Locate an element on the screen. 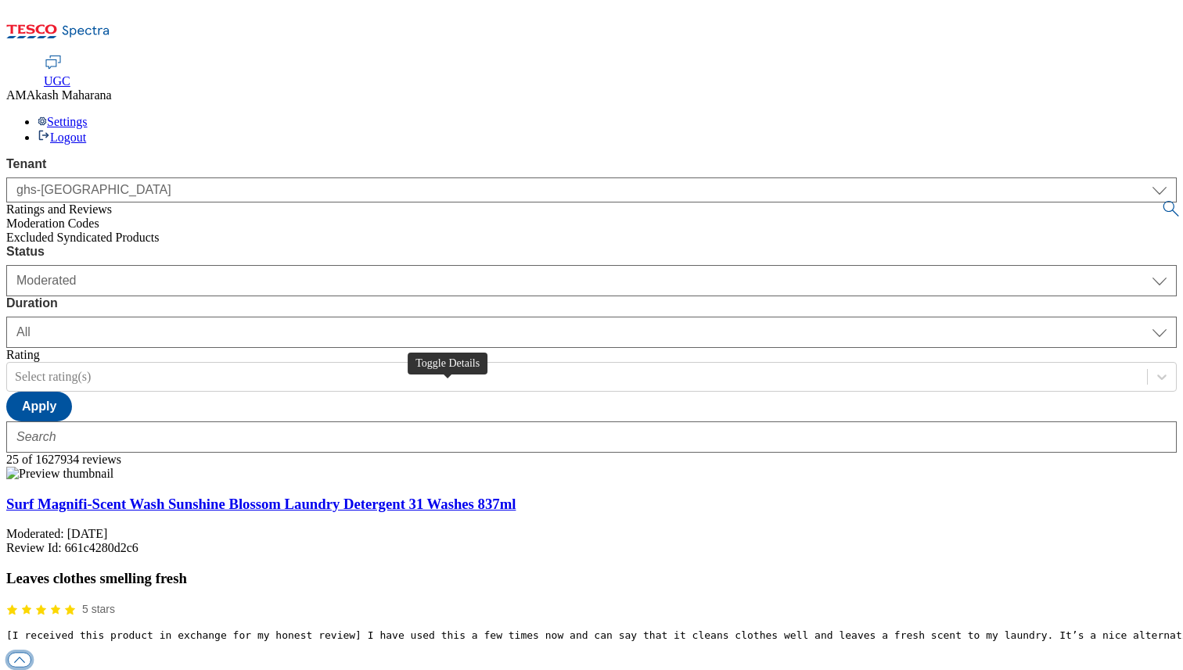  div: Review Id: 661c4280d2c6 is located at coordinates (591, 548).